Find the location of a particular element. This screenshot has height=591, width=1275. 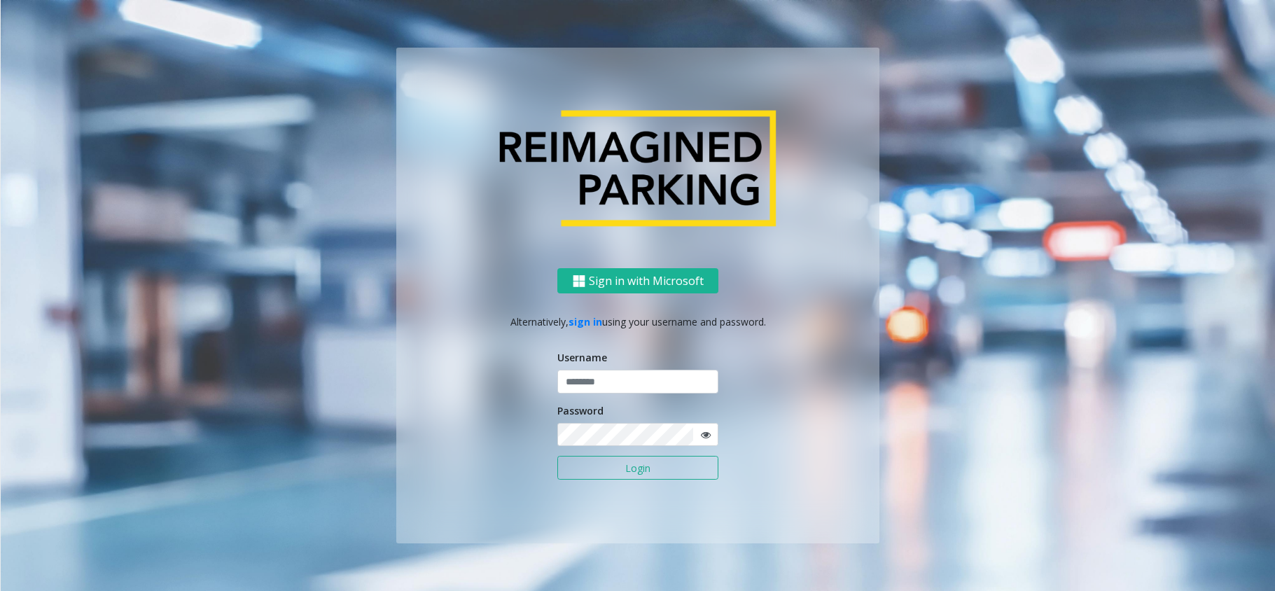

button: Sign in with Microsoft is located at coordinates (638, 281).